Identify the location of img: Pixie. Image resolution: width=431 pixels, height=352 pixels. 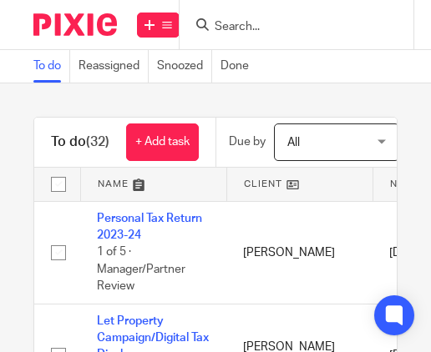
(75, 24).